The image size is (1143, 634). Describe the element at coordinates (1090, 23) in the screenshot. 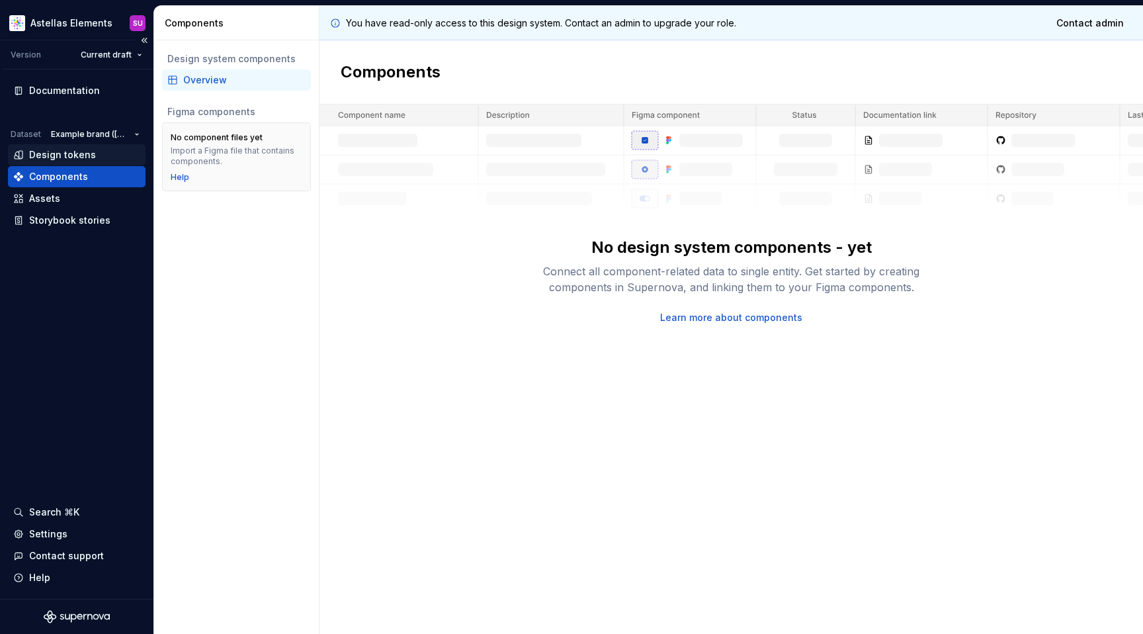

I see `a: Contact admin` at that location.